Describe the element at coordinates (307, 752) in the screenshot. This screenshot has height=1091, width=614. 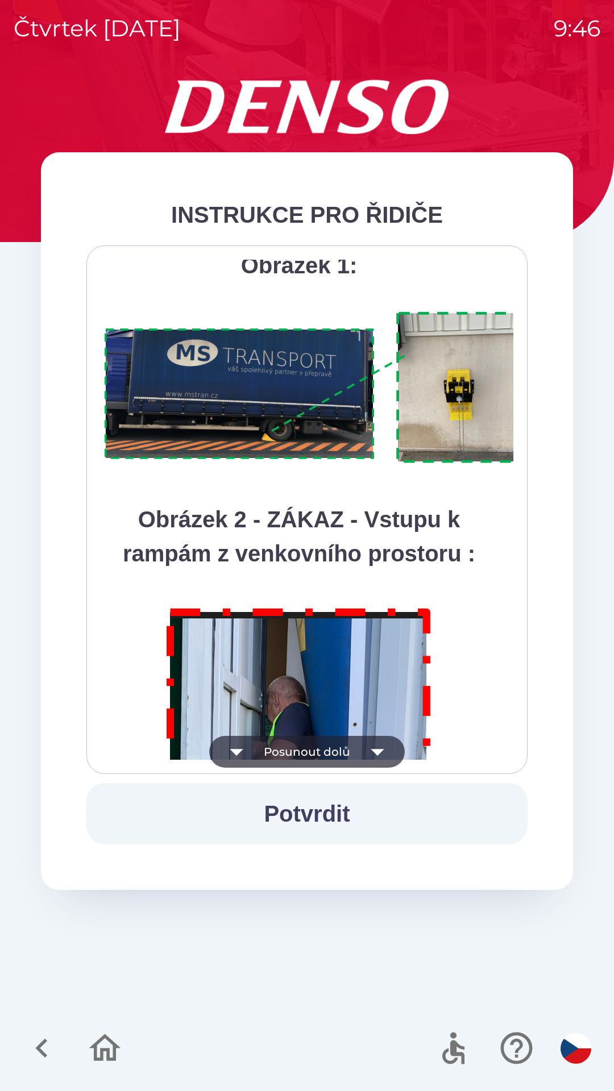
I see `button: Posunout dolů` at that location.